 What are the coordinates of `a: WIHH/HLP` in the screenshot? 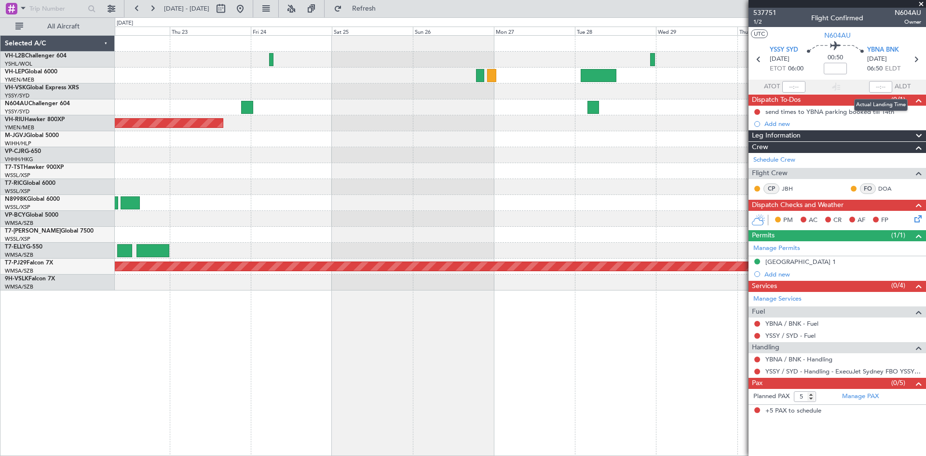 It's located at (18, 143).